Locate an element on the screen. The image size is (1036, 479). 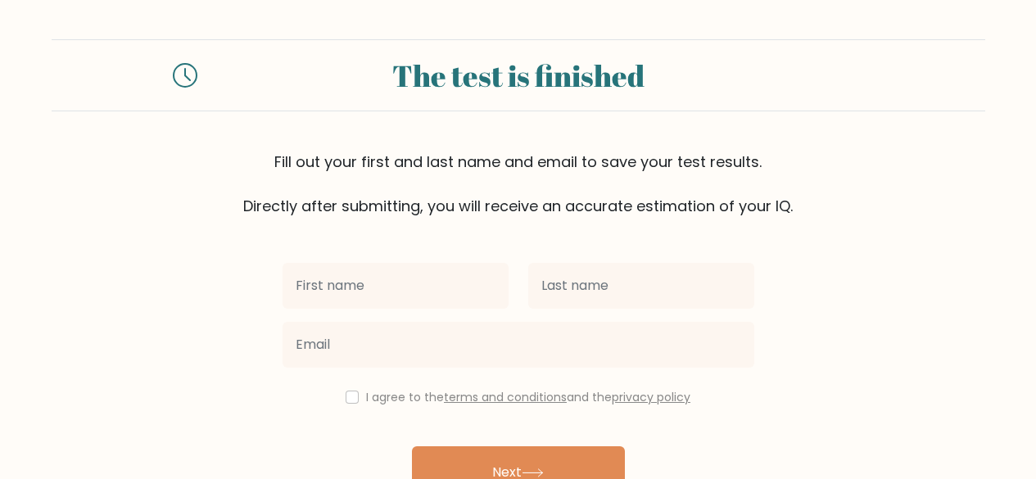
input: Last name is located at coordinates (641, 286).